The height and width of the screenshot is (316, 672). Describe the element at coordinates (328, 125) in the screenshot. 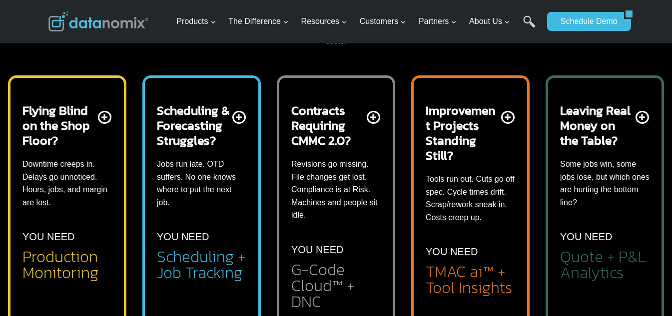

I see `h2: Contracts Requiring CMMC 2.0?` at that location.